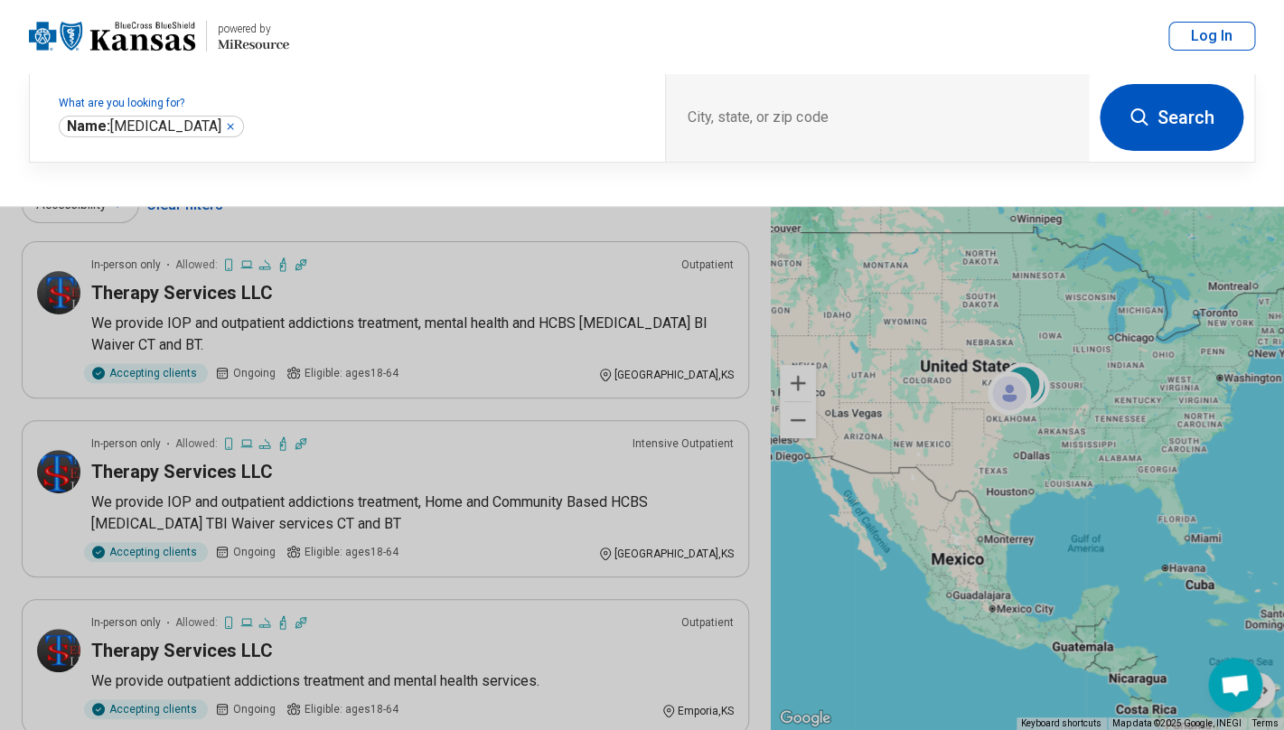 Image resolution: width=1284 pixels, height=730 pixels. What do you see at coordinates (159, 36) in the screenshot?
I see `a: Blue Cross Blue Shield Kansaspowered by` at bounding box center [159, 36].